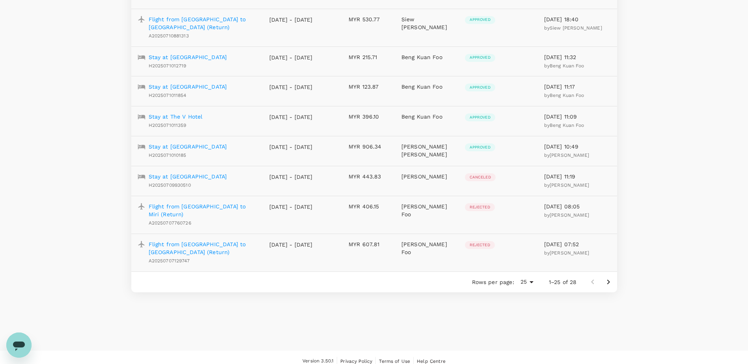 The image size is (748, 364). I want to click on span: H20250709930510, so click(170, 185).